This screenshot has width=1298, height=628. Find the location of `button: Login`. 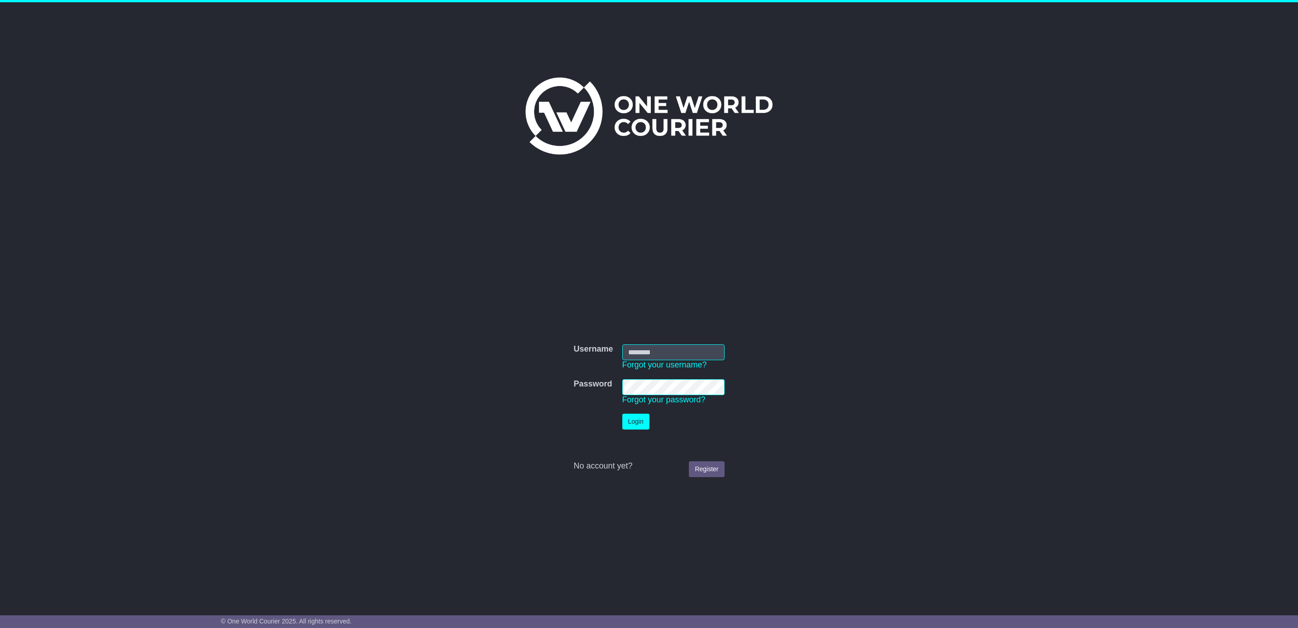

button: Login is located at coordinates (636, 421).